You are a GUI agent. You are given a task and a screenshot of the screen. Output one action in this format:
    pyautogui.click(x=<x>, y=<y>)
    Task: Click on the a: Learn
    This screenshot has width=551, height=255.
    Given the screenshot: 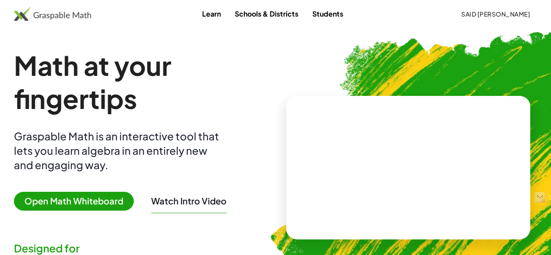 What is the action you would take?
    pyautogui.click(x=211, y=14)
    